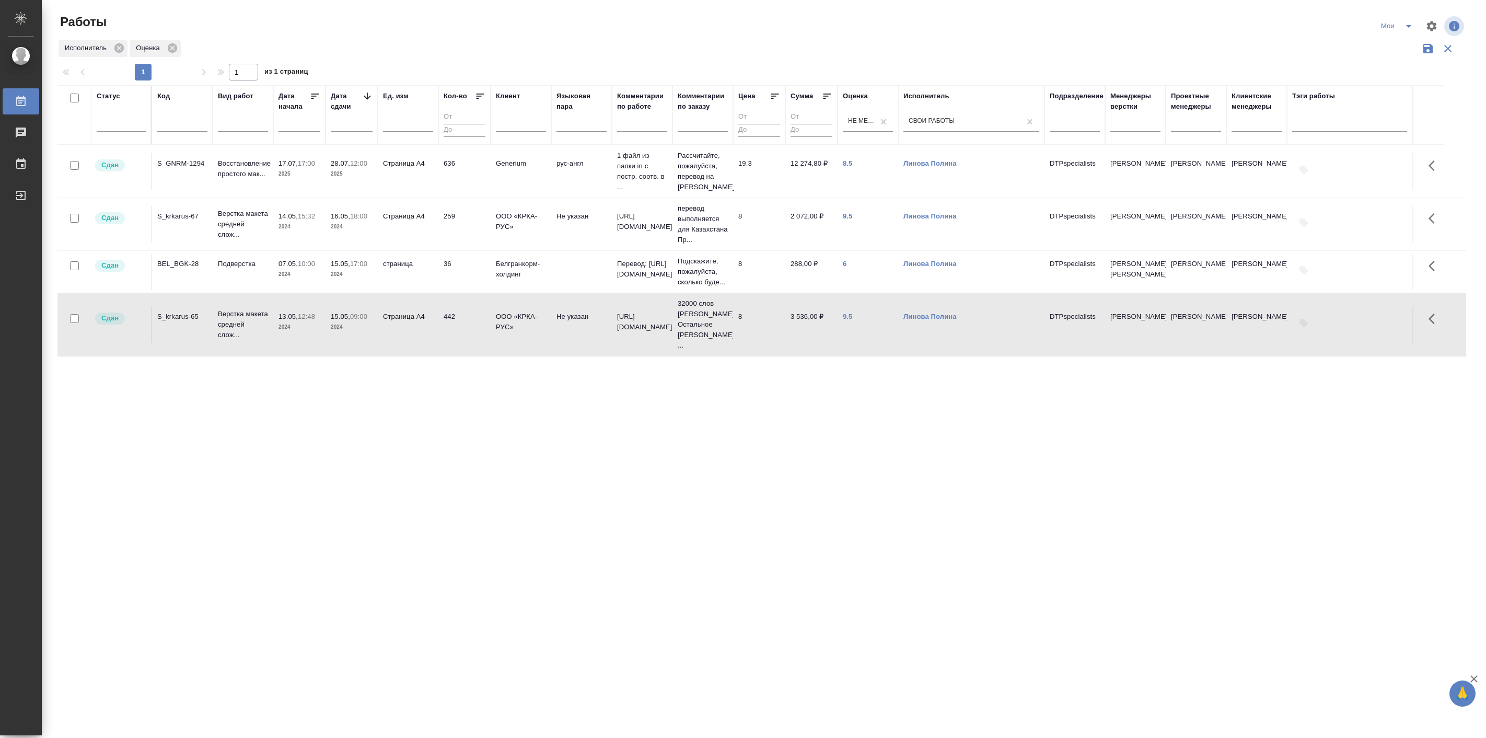 The image size is (1486, 738). What do you see at coordinates (182, 216) in the screenshot?
I see `div: S_krkarus-67` at bounding box center [182, 216].